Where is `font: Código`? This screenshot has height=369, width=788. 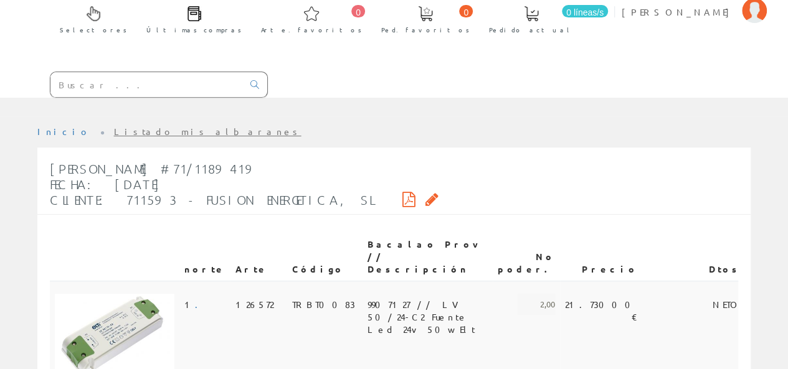 font: Código is located at coordinates (318, 269).